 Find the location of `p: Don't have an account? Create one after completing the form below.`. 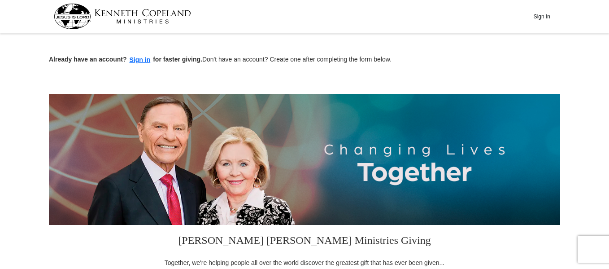

p: Don't have an account? Create one after completing the form below. is located at coordinates (304, 60).